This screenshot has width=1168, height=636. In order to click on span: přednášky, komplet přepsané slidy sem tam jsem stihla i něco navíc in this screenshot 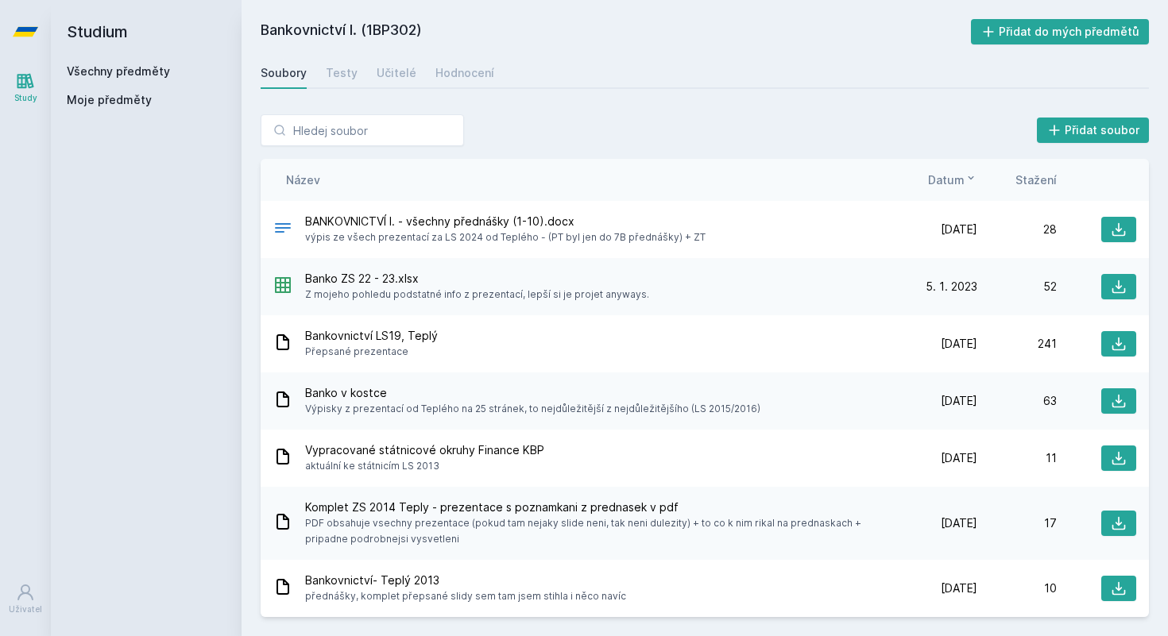, I will do `click(465, 597)`.